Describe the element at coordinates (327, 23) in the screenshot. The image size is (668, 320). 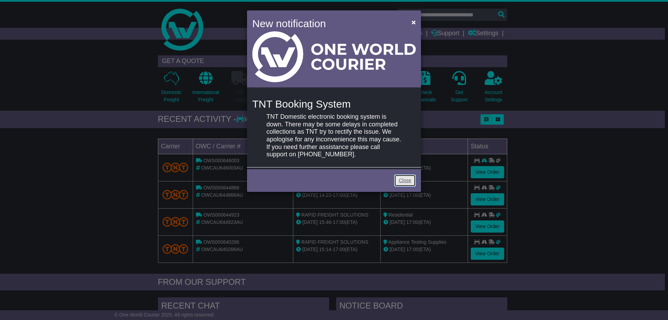
I see `h4: New notification` at that location.